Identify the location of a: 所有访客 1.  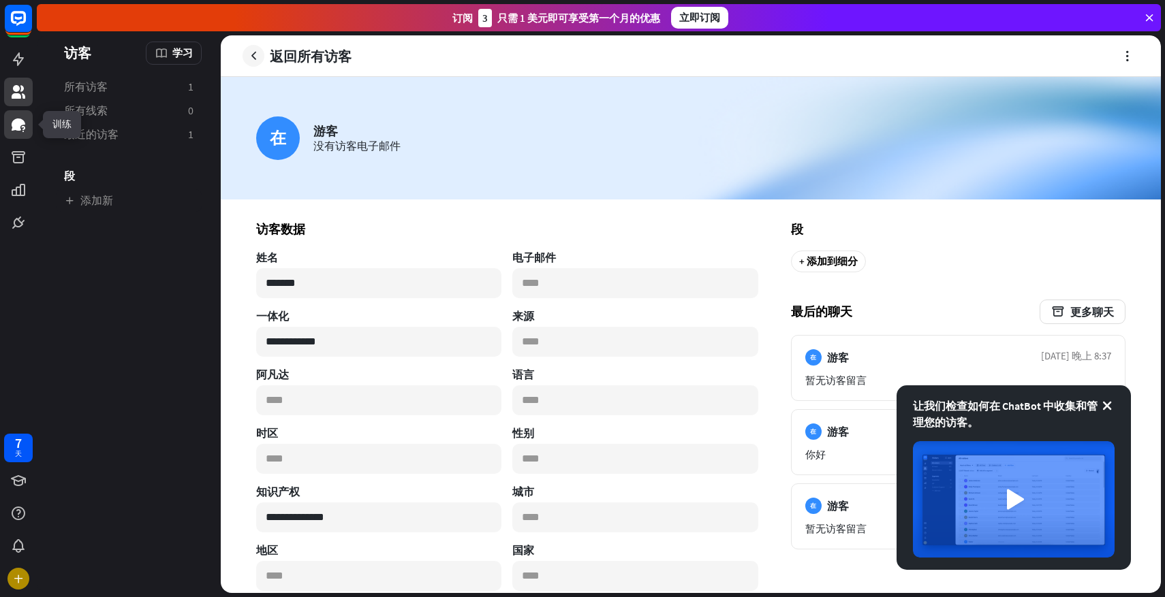
(129, 87).